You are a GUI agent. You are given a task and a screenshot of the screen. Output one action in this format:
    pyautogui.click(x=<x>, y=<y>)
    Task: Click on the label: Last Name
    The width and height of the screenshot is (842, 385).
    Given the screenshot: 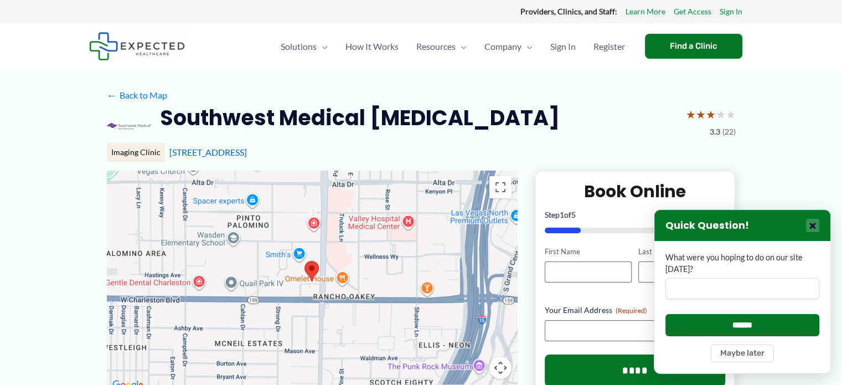 What is the action you would take?
    pyautogui.click(x=681, y=251)
    